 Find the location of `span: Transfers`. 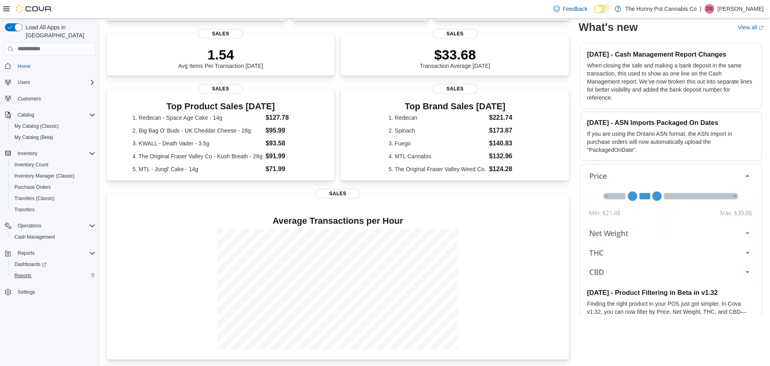

span: Transfers is located at coordinates (24, 209).